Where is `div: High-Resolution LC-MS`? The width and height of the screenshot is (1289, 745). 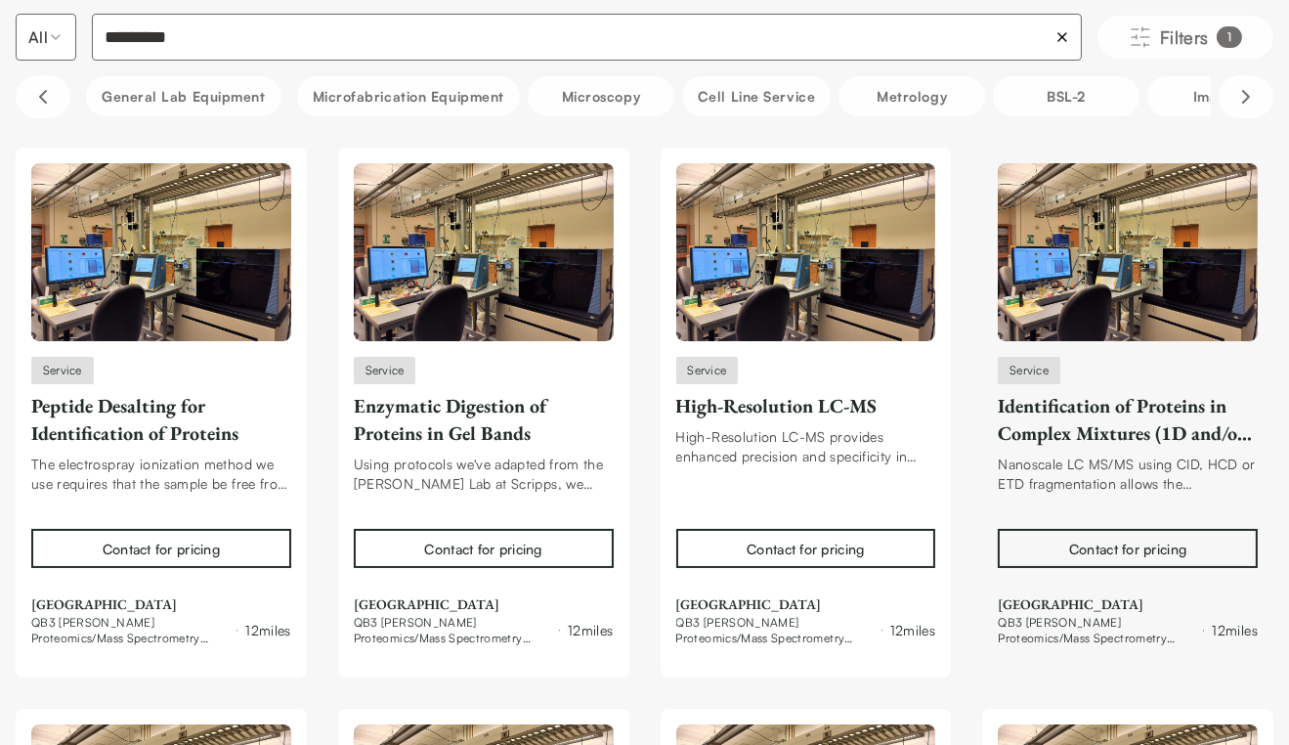 div: High-Resolution LC-MS is located at coordinates (807, 406).